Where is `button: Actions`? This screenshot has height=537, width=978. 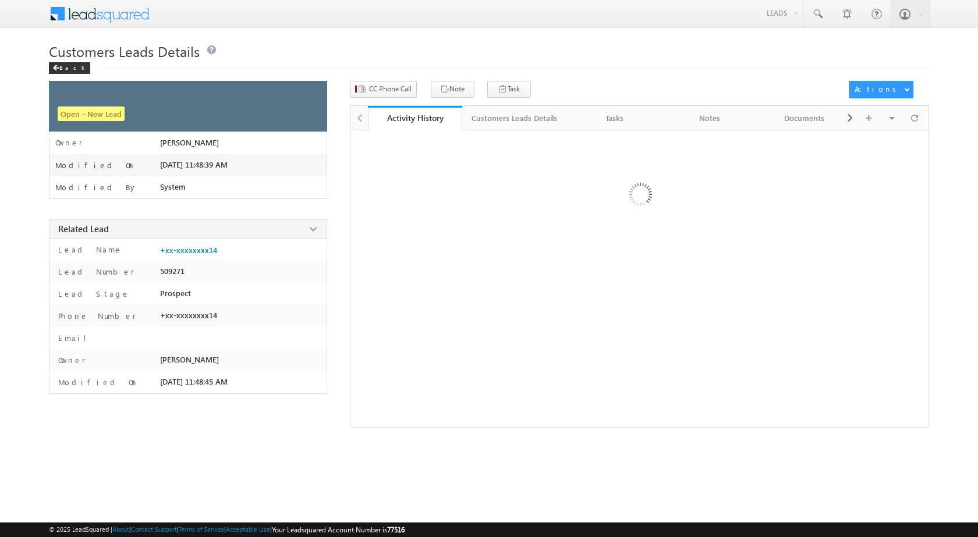
button: Actions is located at coordinates (881, 90).